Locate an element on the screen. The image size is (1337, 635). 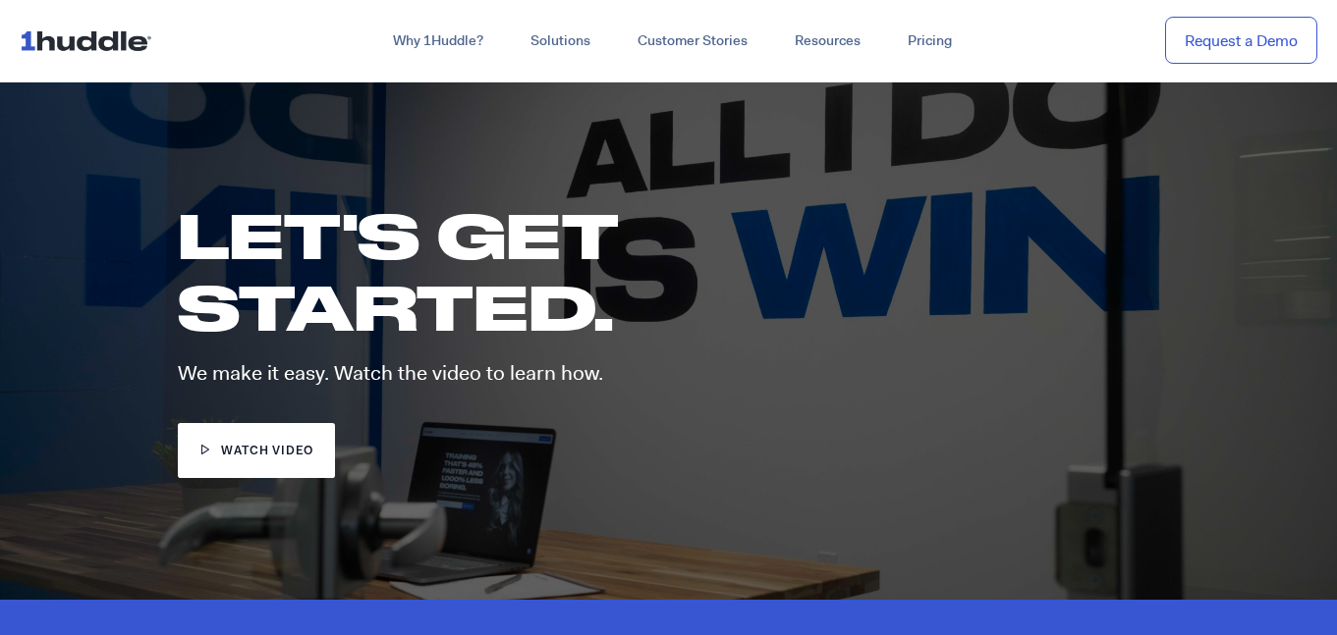
a: Why 1Huddle? is located at coordinates (438, 41).